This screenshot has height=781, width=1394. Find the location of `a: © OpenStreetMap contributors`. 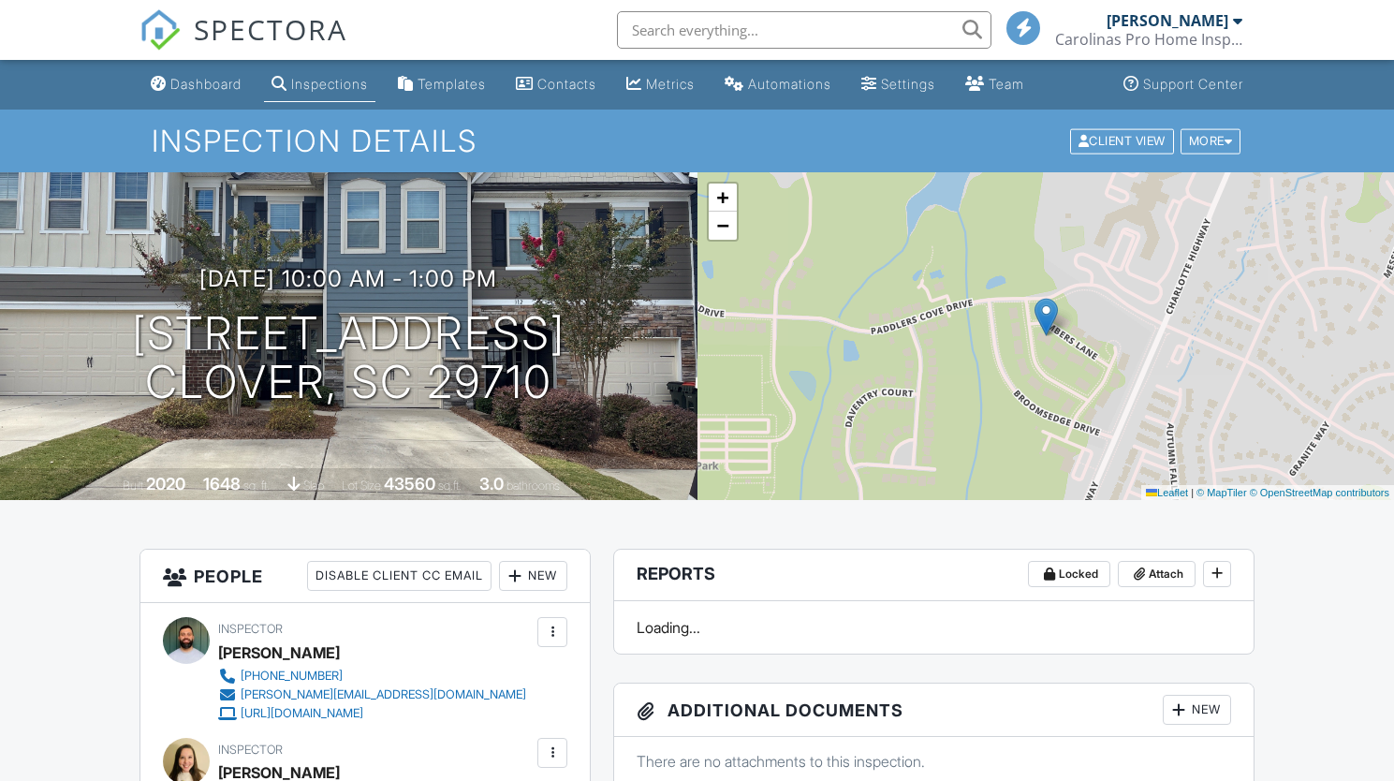

a: © OpenStreetMap contributors is located at coordinates (1319, 492).